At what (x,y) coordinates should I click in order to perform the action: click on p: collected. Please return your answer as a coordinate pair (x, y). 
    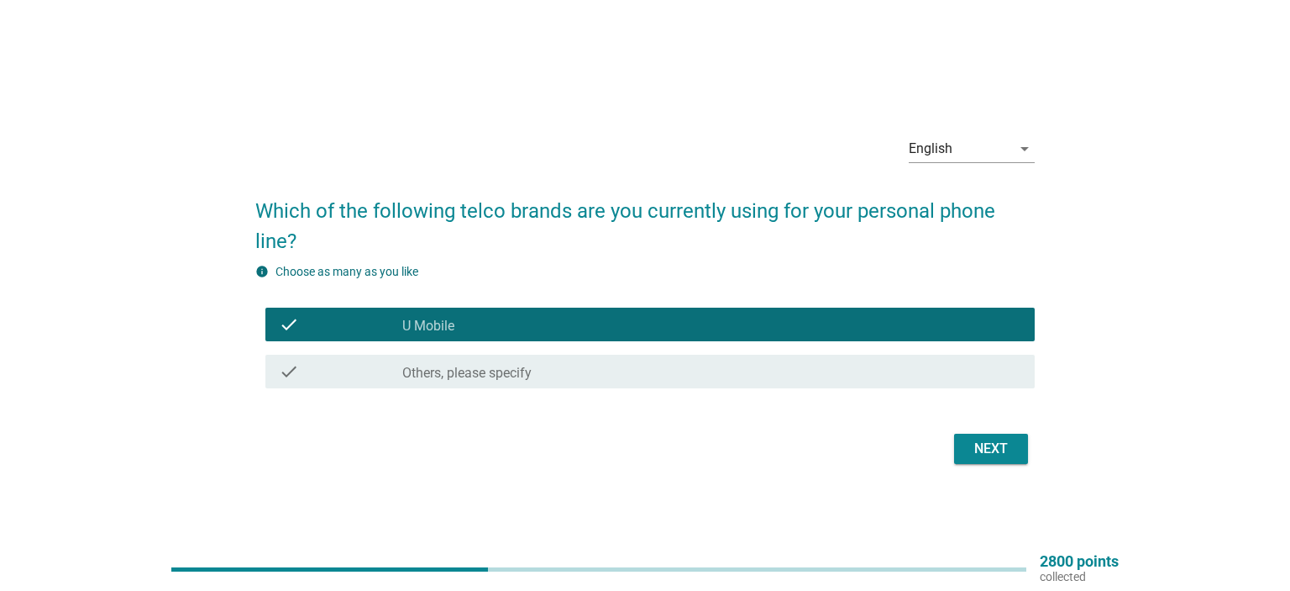
    Looking at the image, I should click on (1079, 576).